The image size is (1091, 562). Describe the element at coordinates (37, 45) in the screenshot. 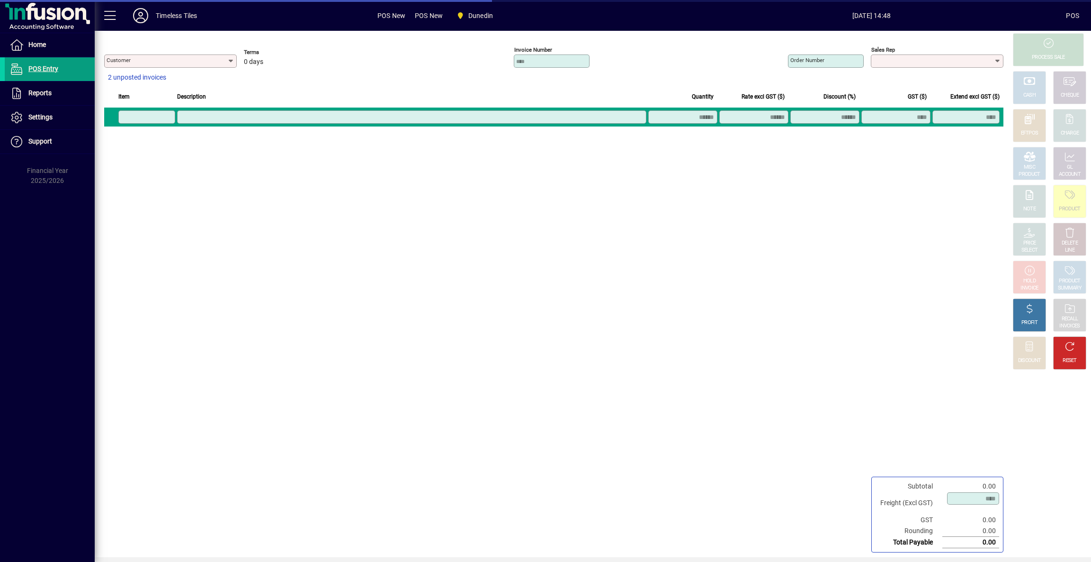

I see `span: Home` at that location.